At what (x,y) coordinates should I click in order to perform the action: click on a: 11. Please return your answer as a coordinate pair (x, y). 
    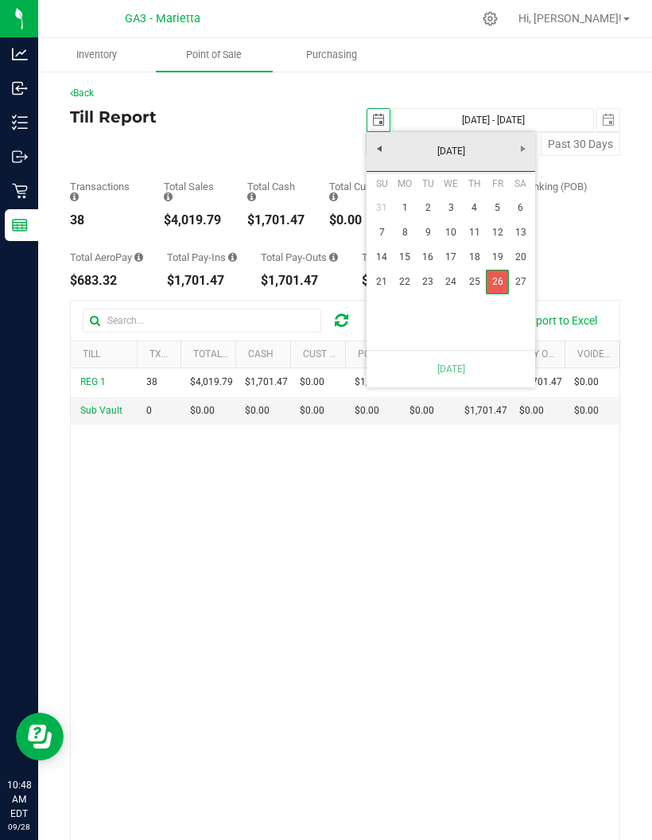
    Looking at the image, I should click on (474, 232).